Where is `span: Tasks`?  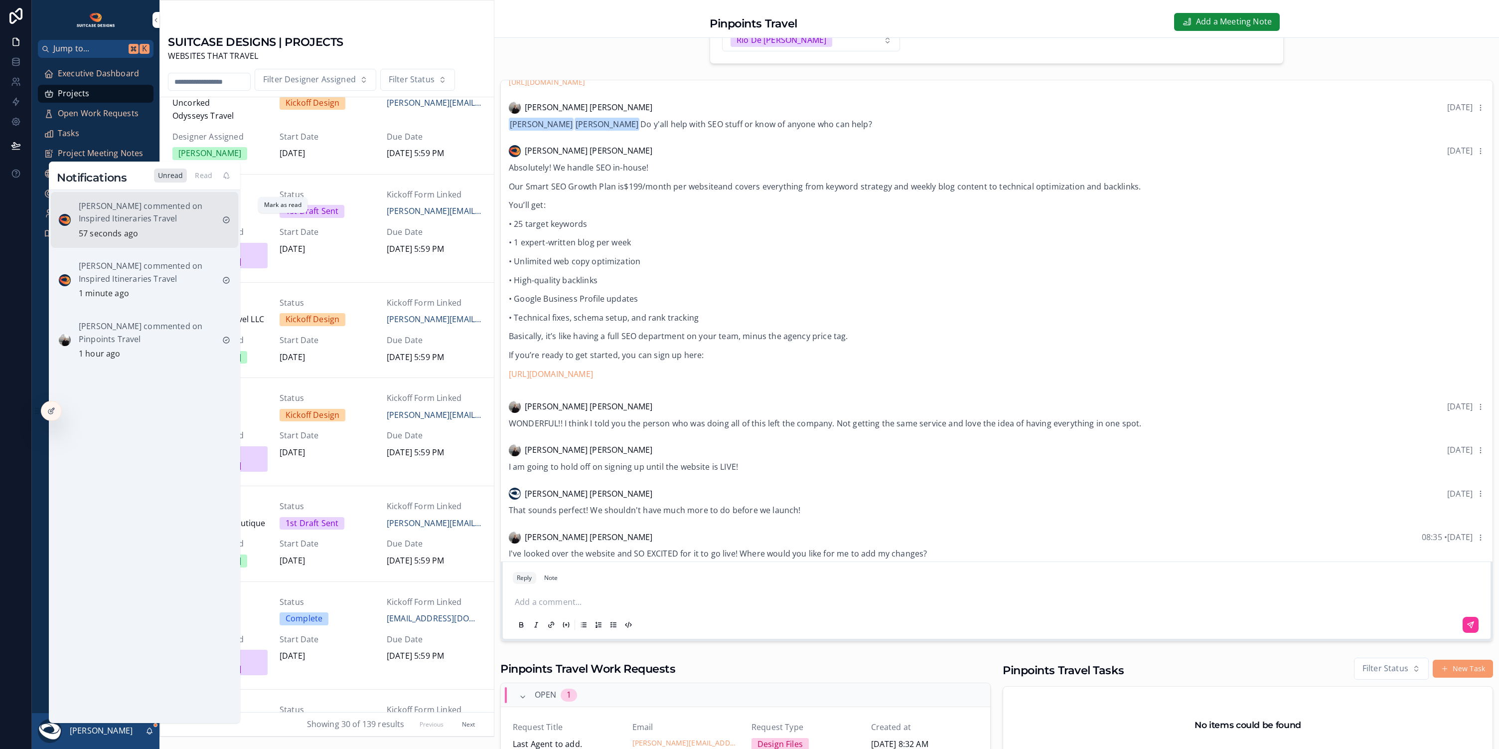
span: Tasks is located at coordinates (68, 134).